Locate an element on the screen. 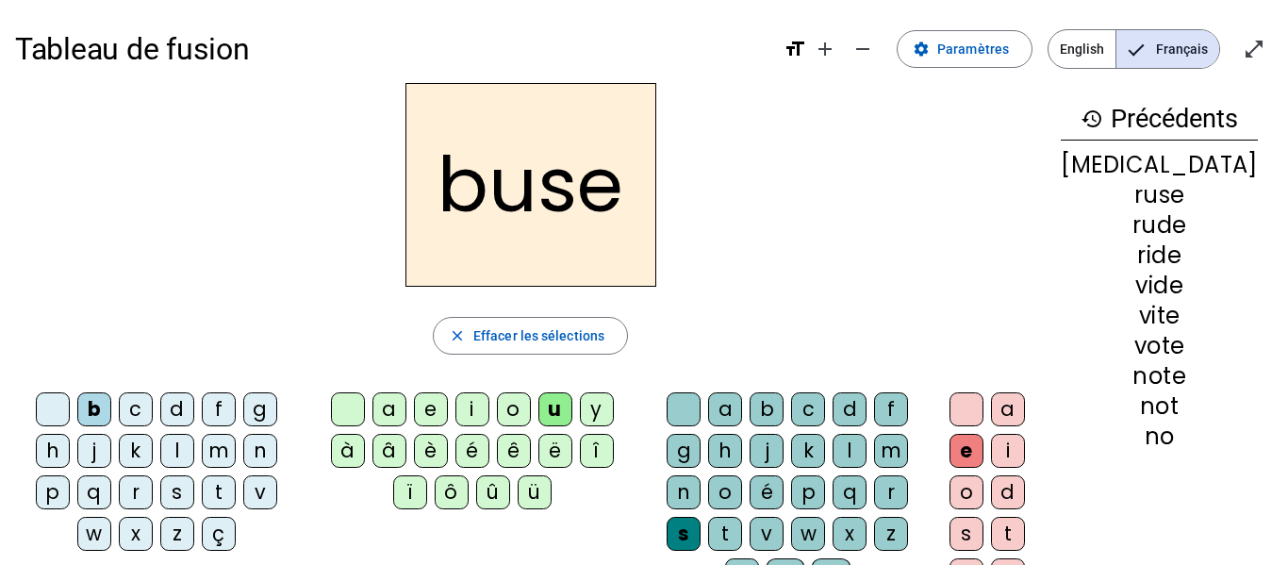 The width and height of the screenshot is (1288, 565). div: y is located at coordinates (597, 409).